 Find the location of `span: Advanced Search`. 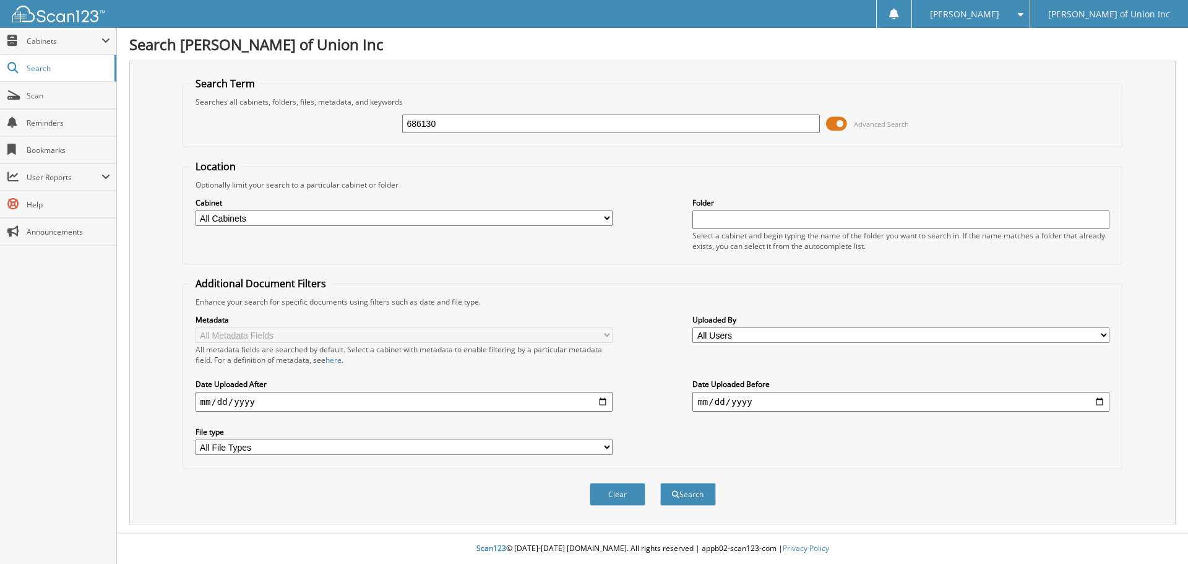

span: Advanced Search is located at coordinates (881, 124).